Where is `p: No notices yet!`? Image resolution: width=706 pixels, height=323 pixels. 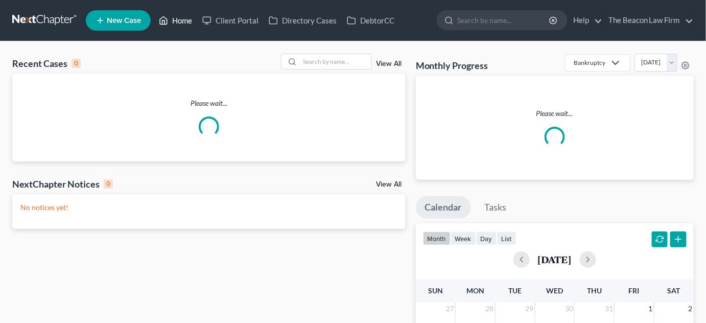 p: No notices yet! is located at coordinates (209, 207).